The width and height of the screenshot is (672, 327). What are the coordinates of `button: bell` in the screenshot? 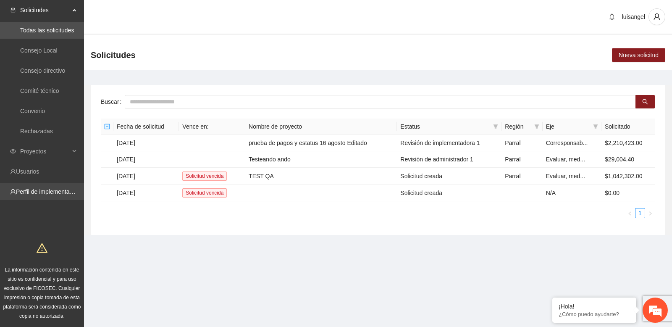 It's located at (612, 17).